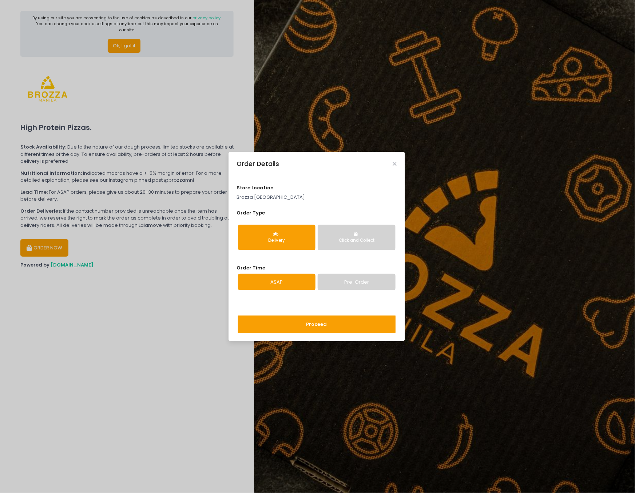 Image resolution: width=635 pixels, height=493 pixels. What do you see at coordinates (277, 237) in the screenshot?
I see `button: Delivery` at bounding box center [277, 237].